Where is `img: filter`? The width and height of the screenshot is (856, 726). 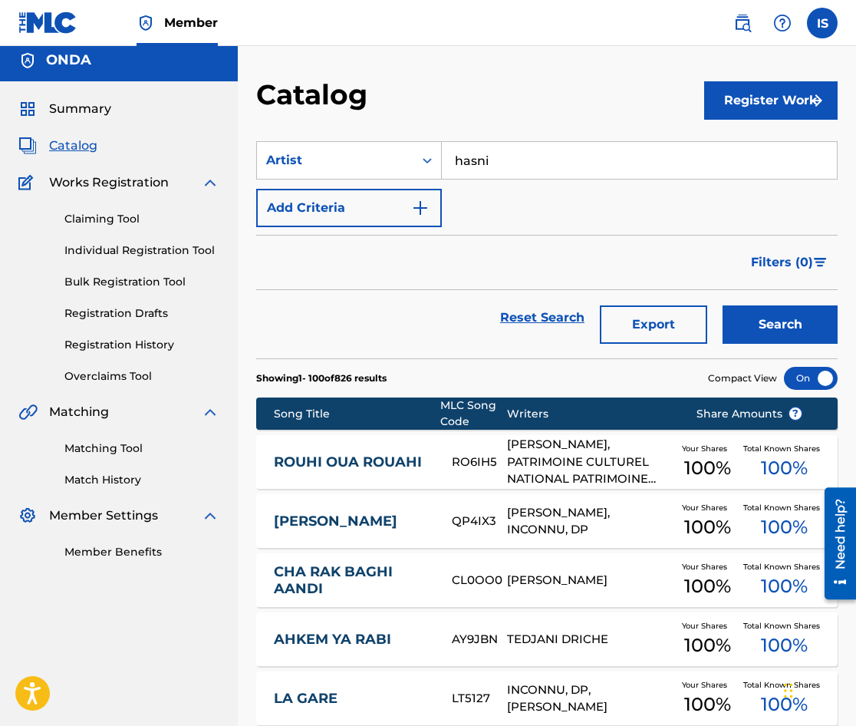
img: filter is located at coordinates (820, 262).